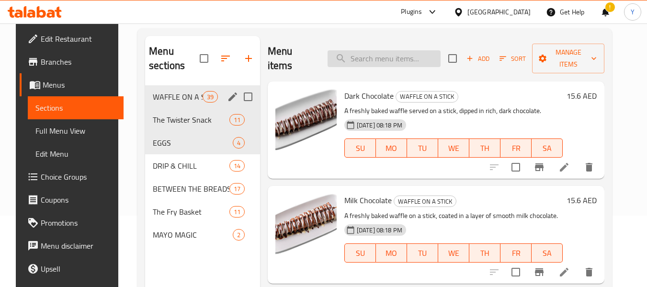 This screenshot has width=647, height=287. I want to click on span: MO, so click(391, 148).